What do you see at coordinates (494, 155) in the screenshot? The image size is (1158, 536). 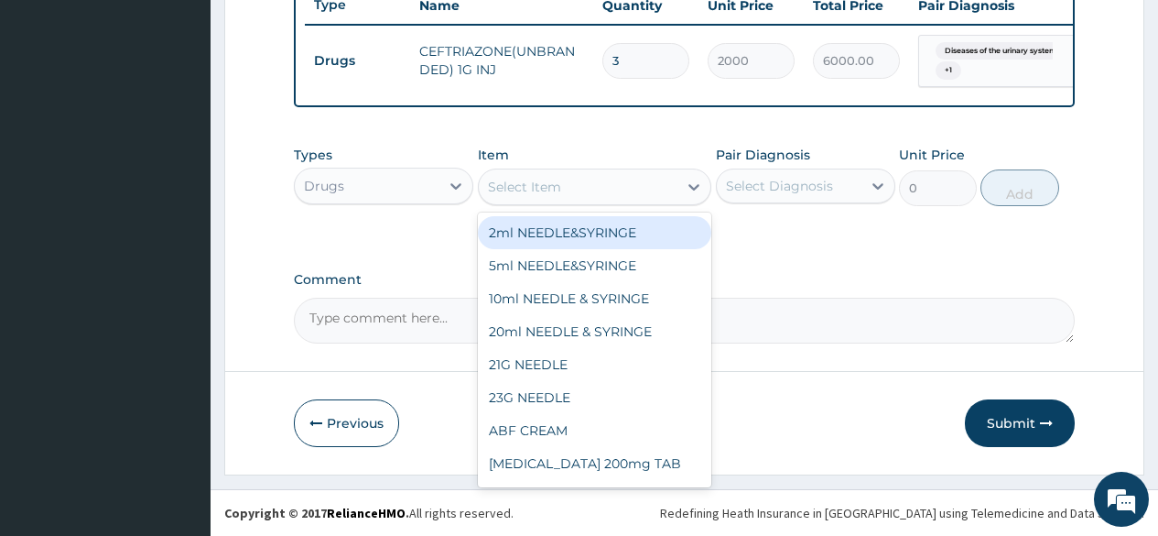 I see `label: Item` at bounding box center [494, 155].